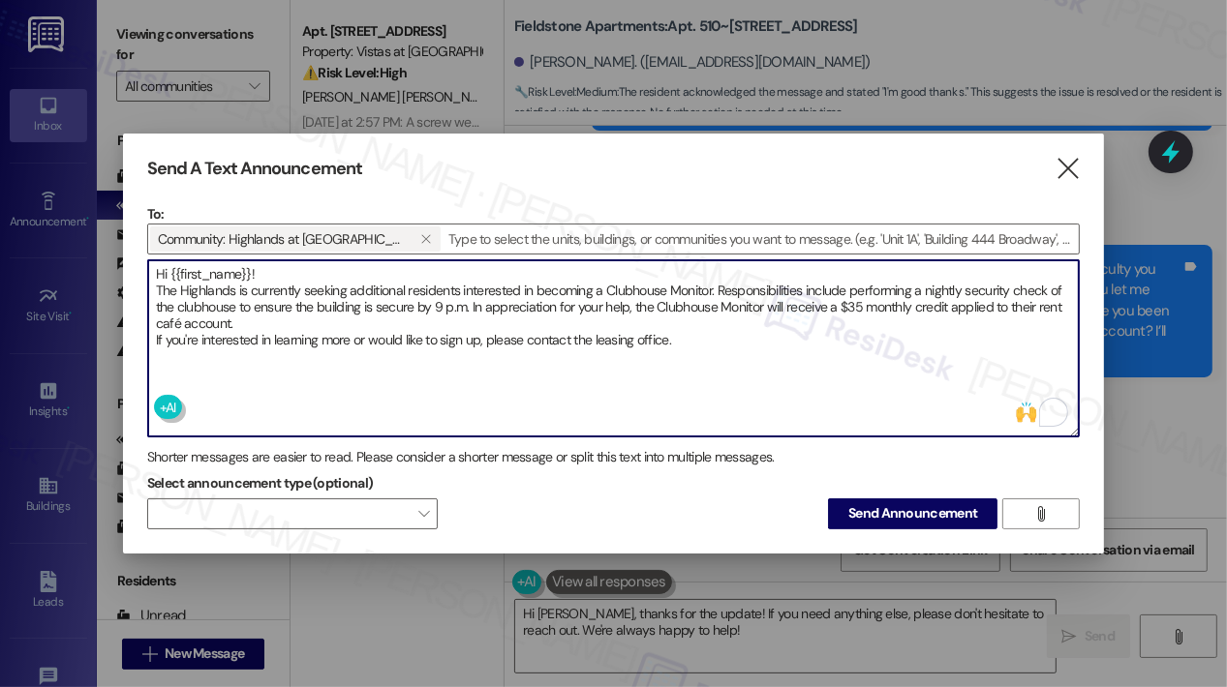  I want to click on span: Send Announcement, so click(912, 513).